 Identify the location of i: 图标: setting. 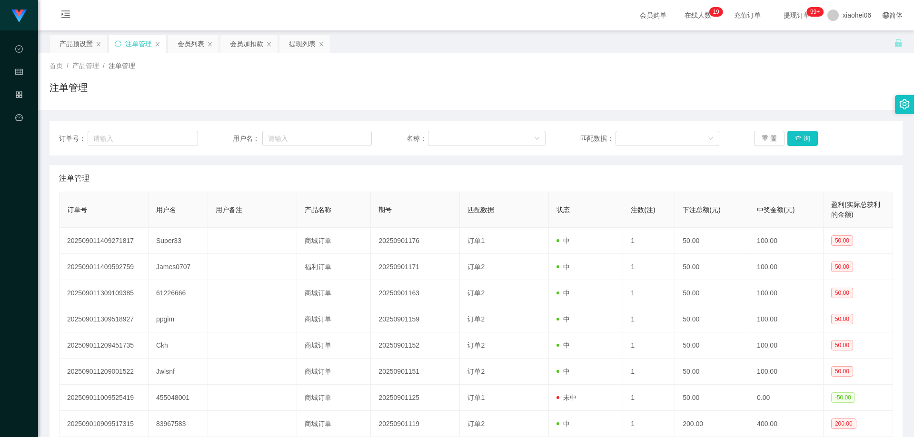
(904, 104).